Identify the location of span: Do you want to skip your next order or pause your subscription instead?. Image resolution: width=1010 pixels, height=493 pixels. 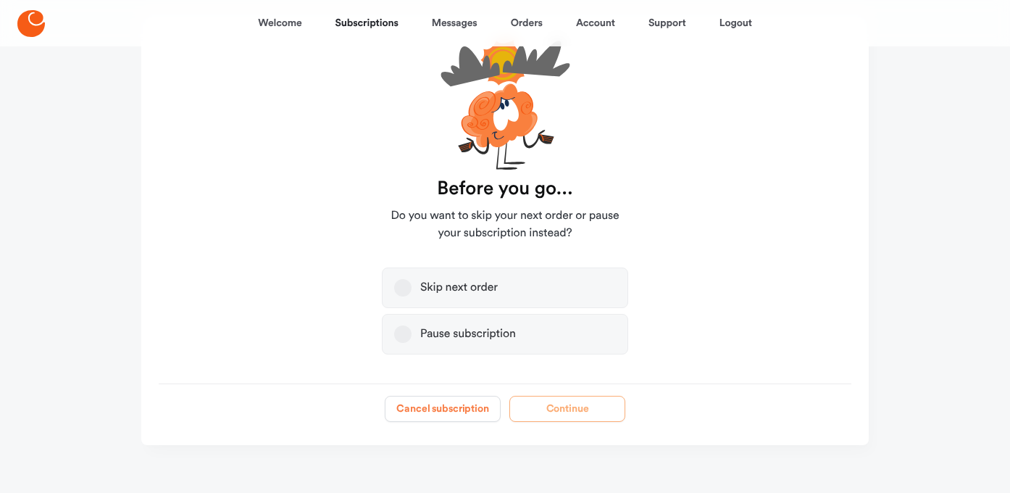
(505, 225).